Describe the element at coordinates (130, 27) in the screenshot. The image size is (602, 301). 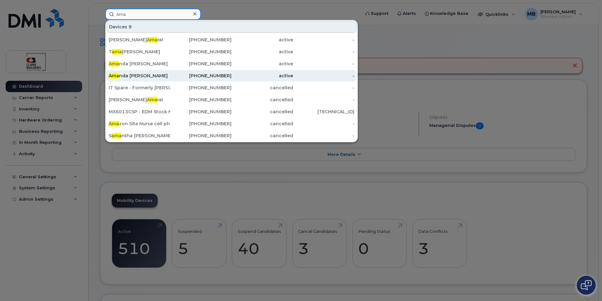
I see `span: 9` at that location.